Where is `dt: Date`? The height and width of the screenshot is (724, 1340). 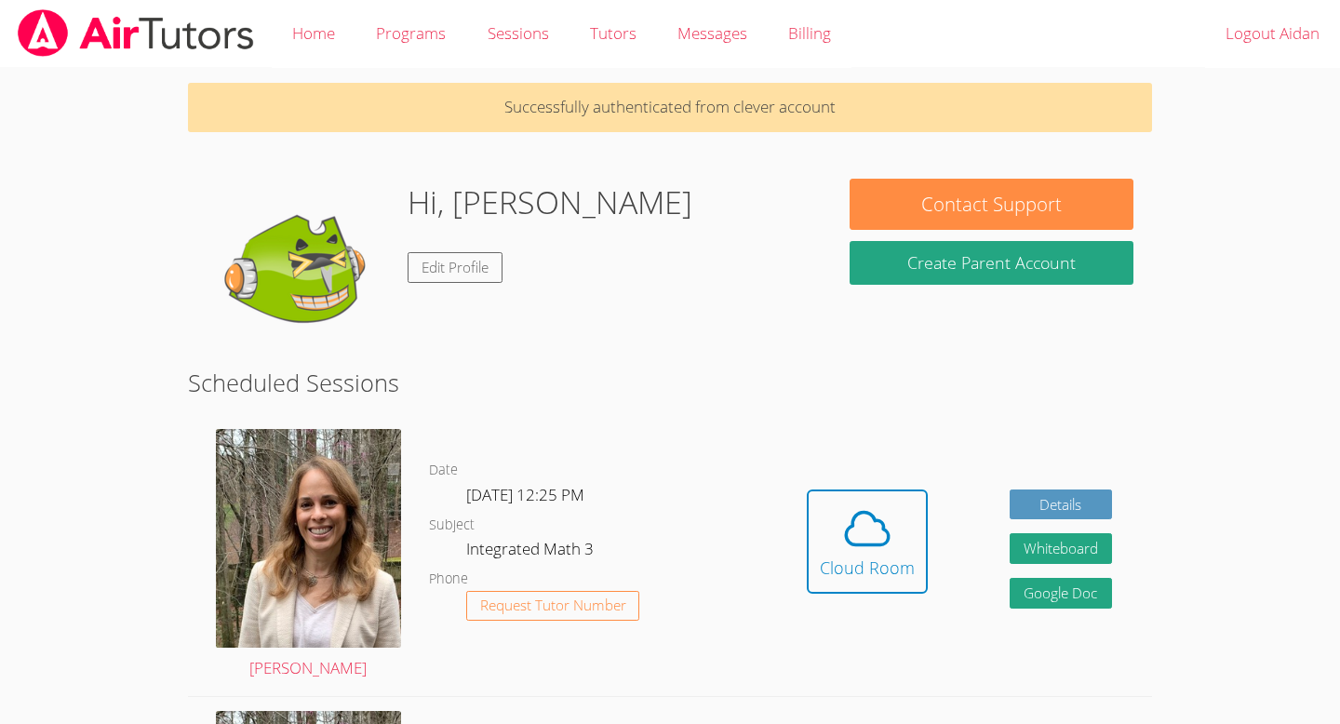 dt: Date is located at coordinates (443, 470).